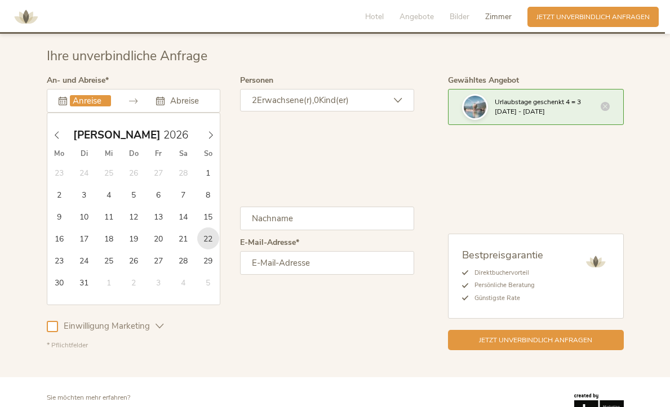 The width and height of the screenshot is (670, 407). I want to click on label: E-Mail-Adresse, so click(269, 243).